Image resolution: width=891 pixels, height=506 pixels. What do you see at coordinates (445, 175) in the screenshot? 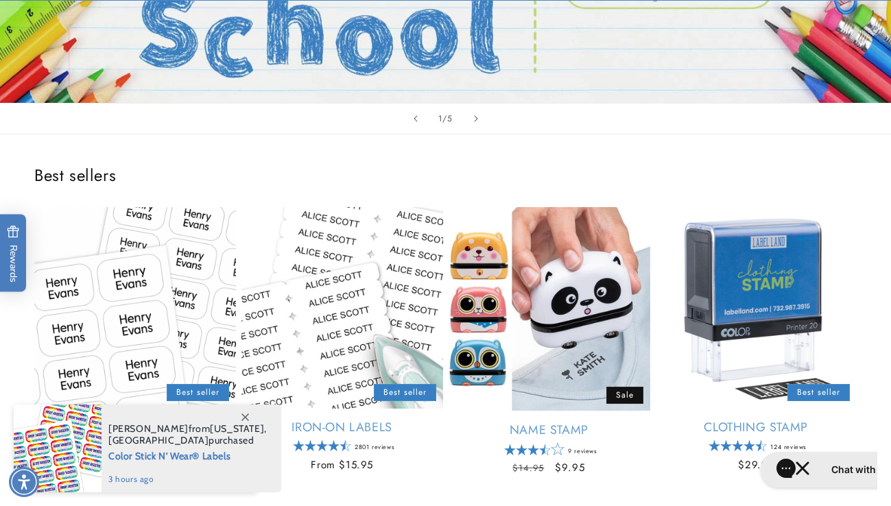
I see `h2: Best sellers` at bounding box center [445, 175].